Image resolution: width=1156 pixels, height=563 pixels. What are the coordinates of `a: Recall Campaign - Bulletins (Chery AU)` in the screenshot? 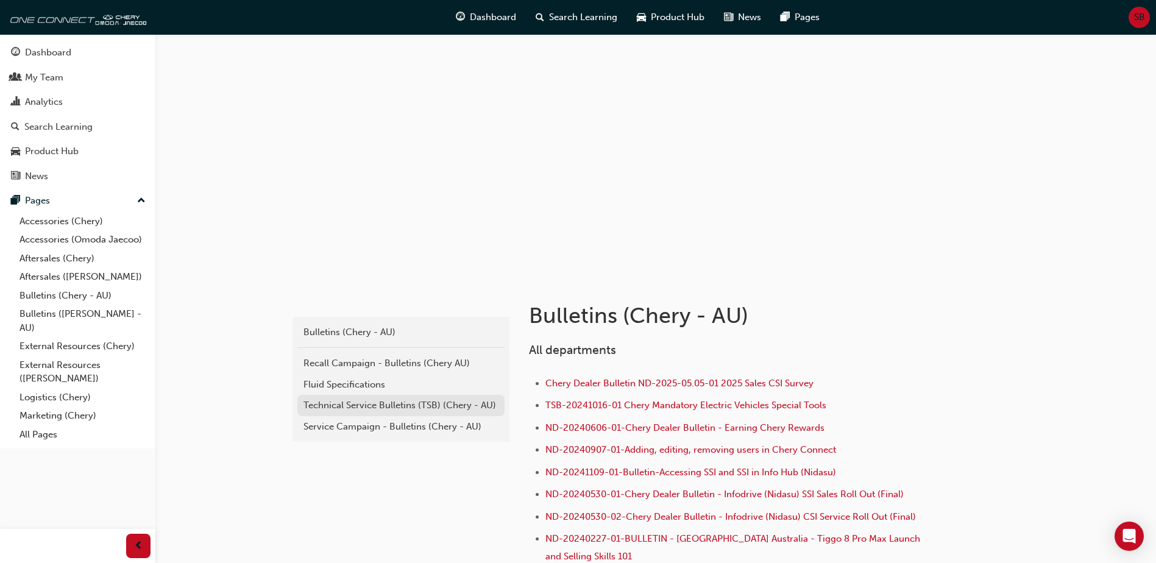 It's located at (401, 363).